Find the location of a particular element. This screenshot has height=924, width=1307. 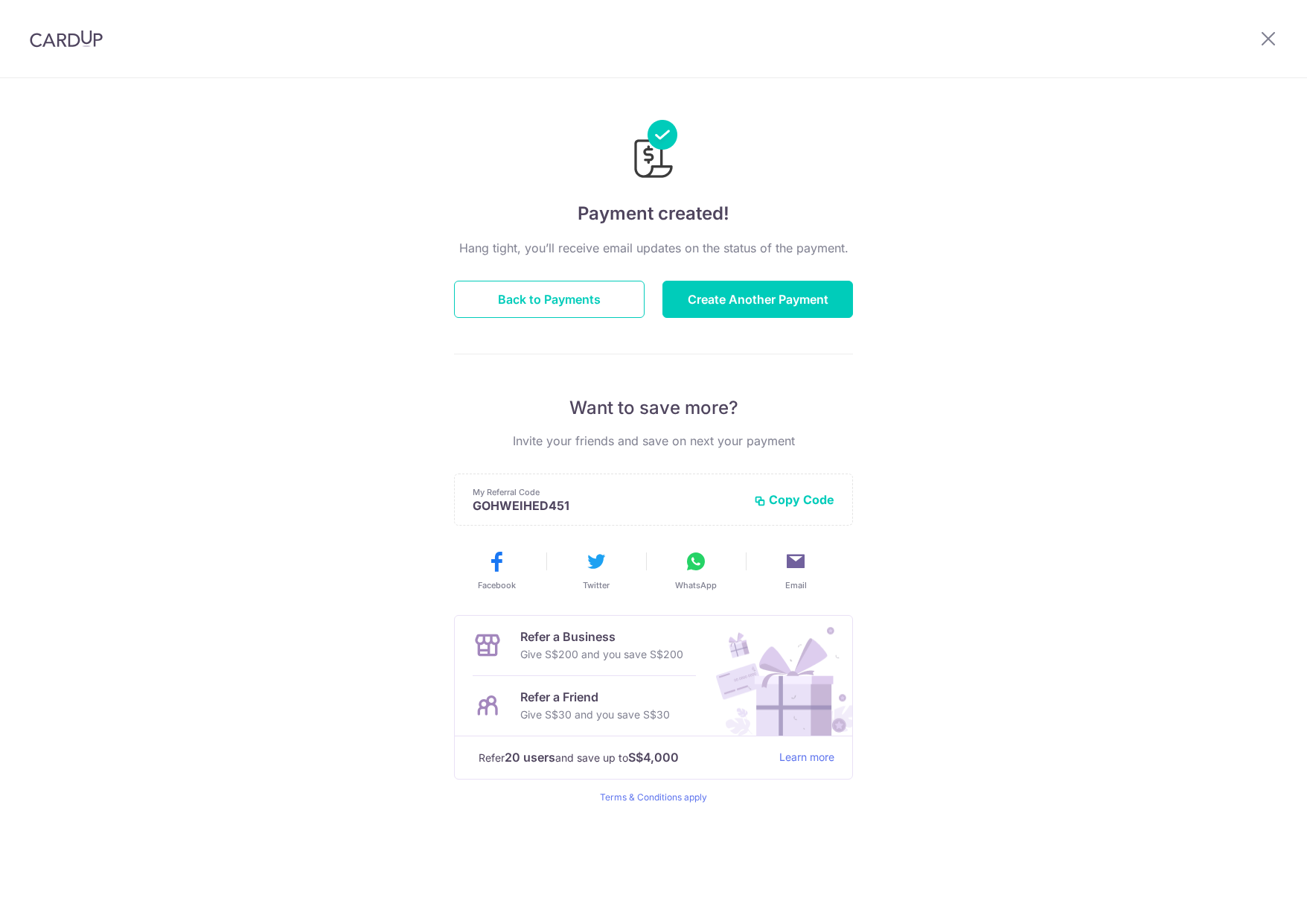

img: CardUp is located at coordinates (66, 39).